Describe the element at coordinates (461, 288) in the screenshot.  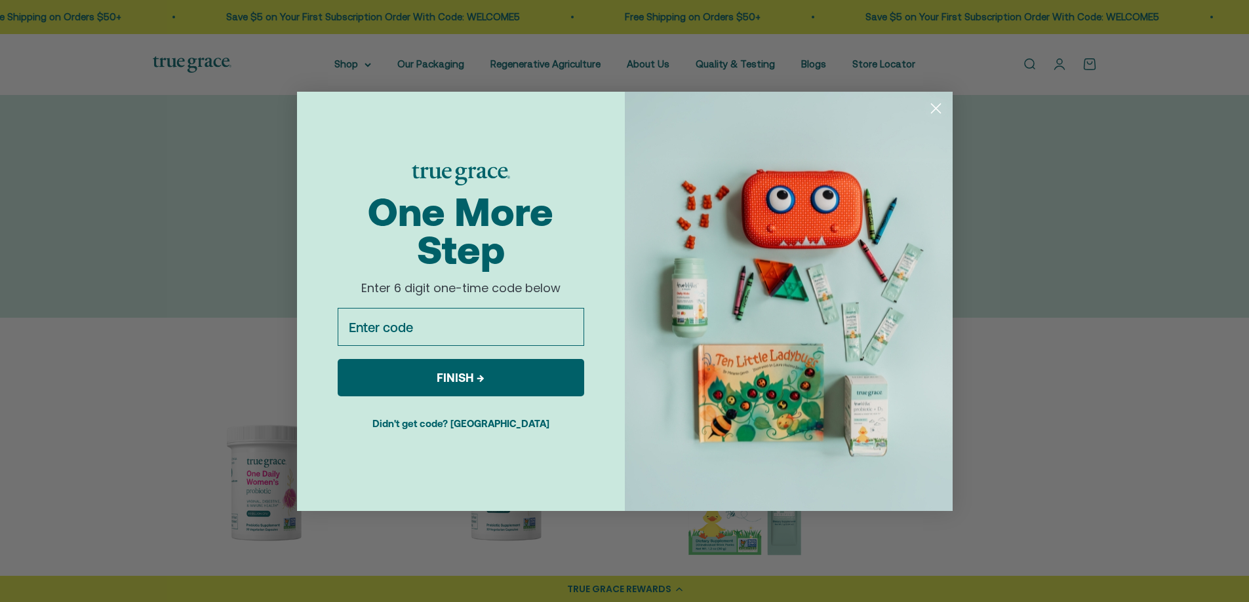
I see `p: Enter 6 digit one-time code below` at that location.